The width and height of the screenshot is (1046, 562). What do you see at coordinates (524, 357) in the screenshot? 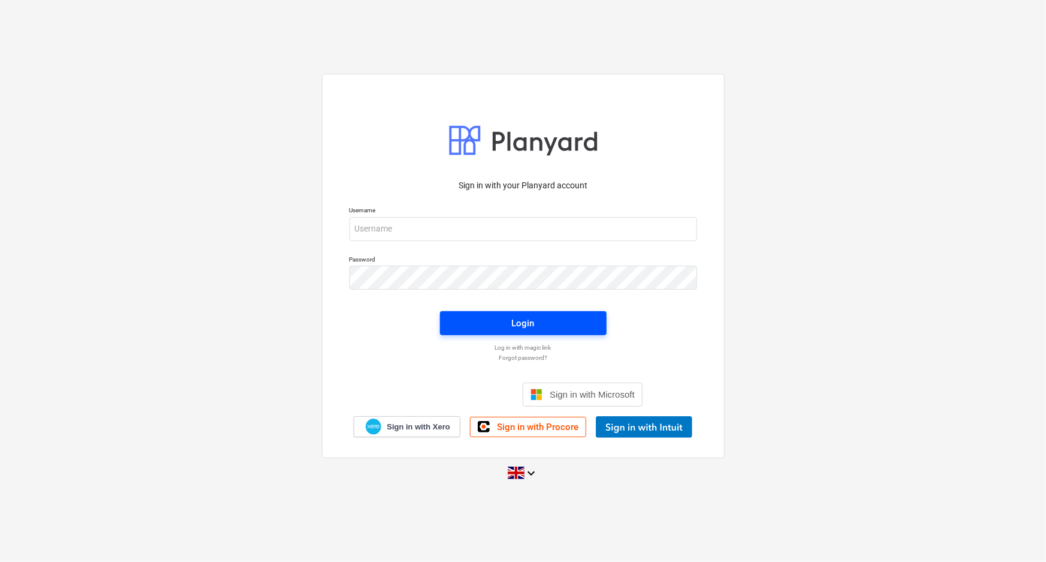
I see `p: Forgot password?` at bounding box center [524, 357].